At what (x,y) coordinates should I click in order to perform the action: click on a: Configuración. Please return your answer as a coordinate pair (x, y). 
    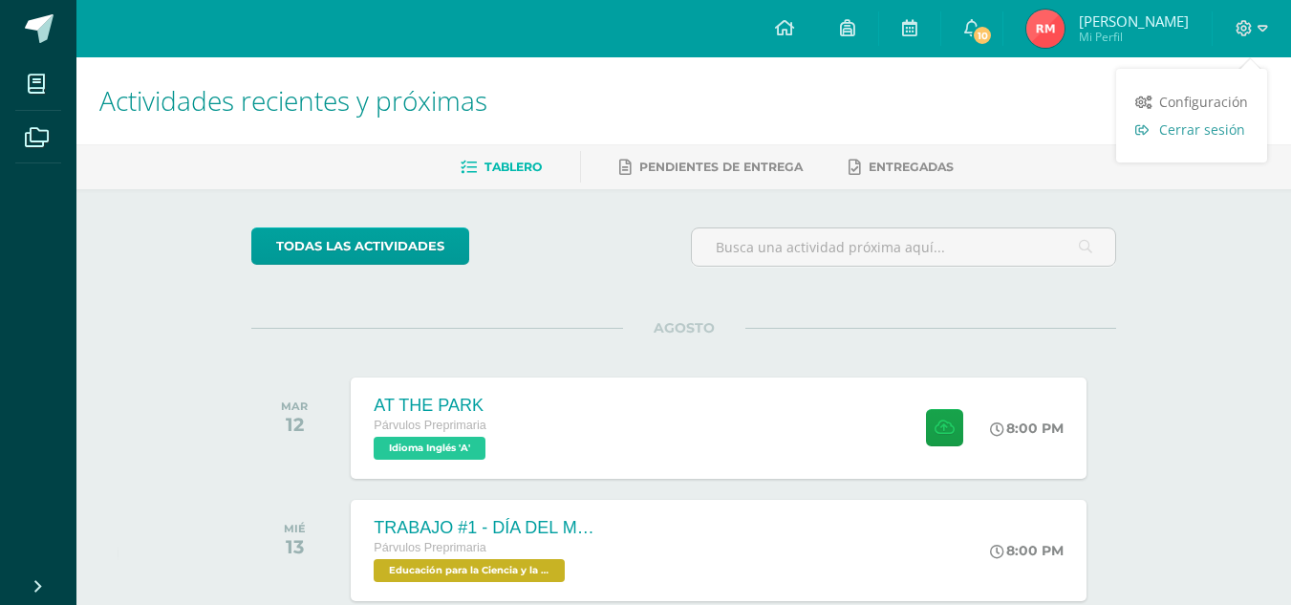
    Looking at the image, I should click on (1192, 101).